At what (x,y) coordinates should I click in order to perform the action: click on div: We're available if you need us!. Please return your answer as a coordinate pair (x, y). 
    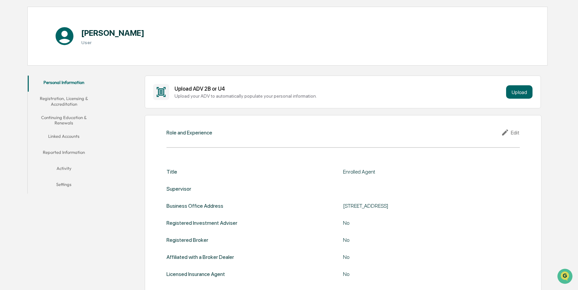
    Looking at the image, I should click on (54, 61).